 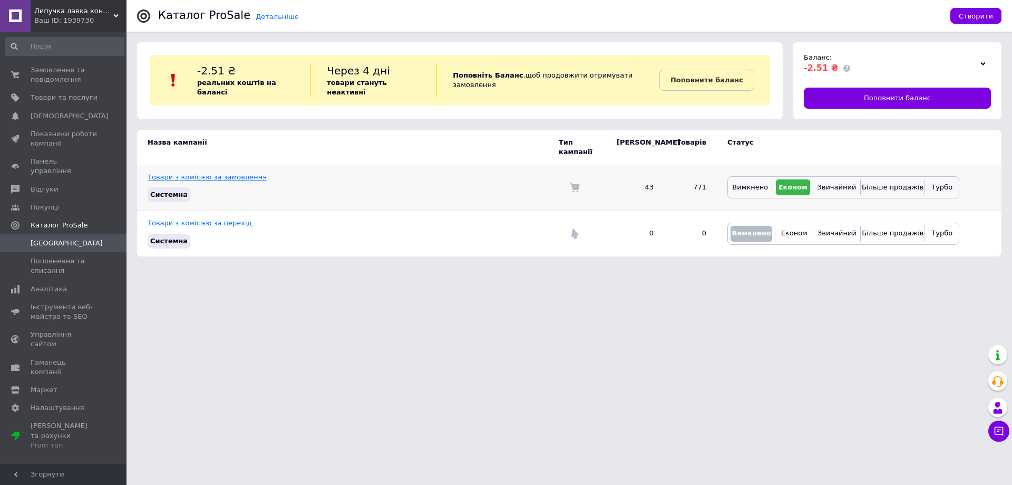 What do you see at coordinates (80, 21) in the screenshot?
I see `div: Ваш ID: 1939730` at bounding box center [80, 21].